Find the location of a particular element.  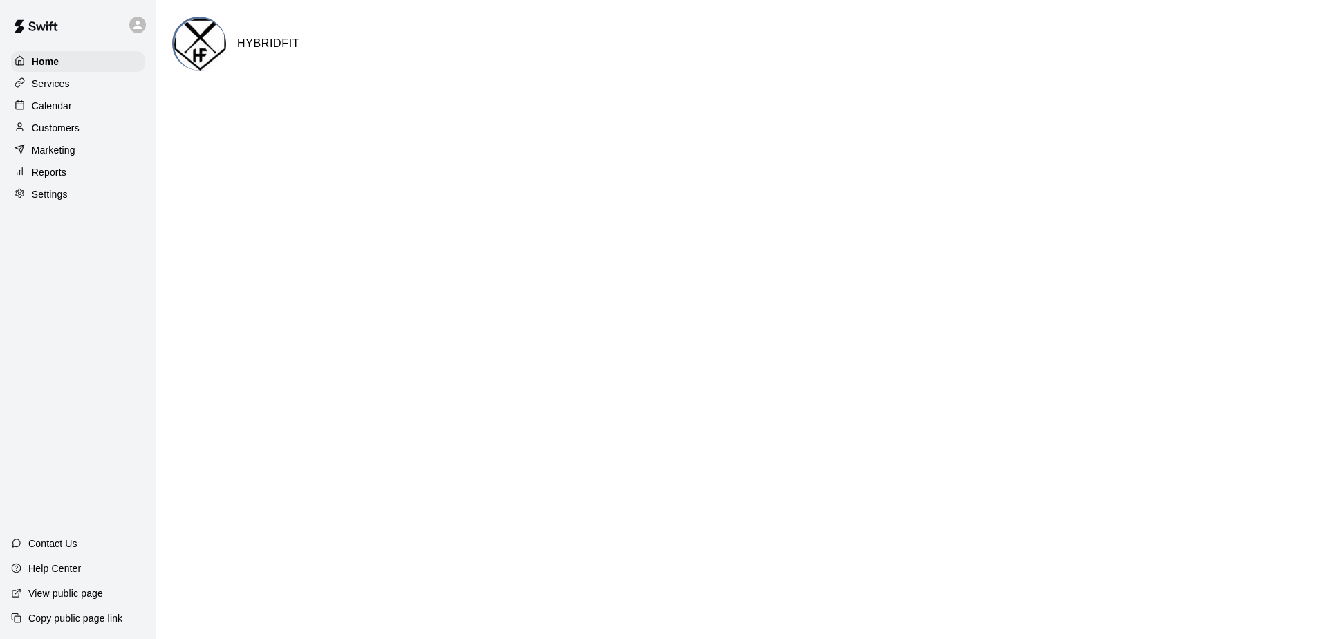

div: Customers is located at coordinates (77, 128).